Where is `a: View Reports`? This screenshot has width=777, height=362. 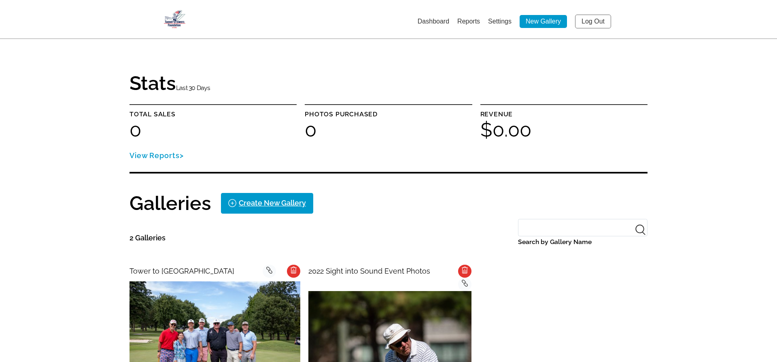 a: View Reports is located at coordinates (157, 155).